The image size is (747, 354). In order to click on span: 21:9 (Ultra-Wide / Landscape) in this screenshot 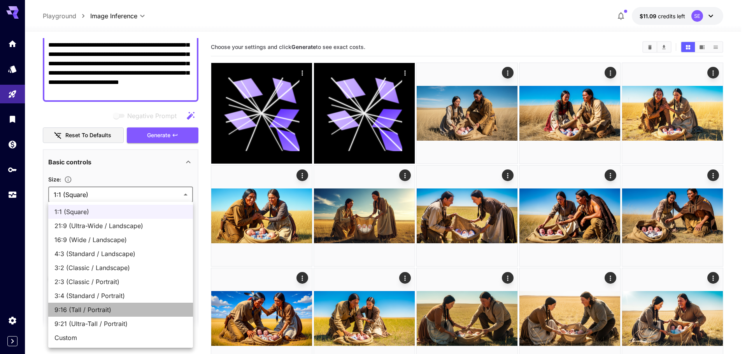, I will do `click(121, 226)`.